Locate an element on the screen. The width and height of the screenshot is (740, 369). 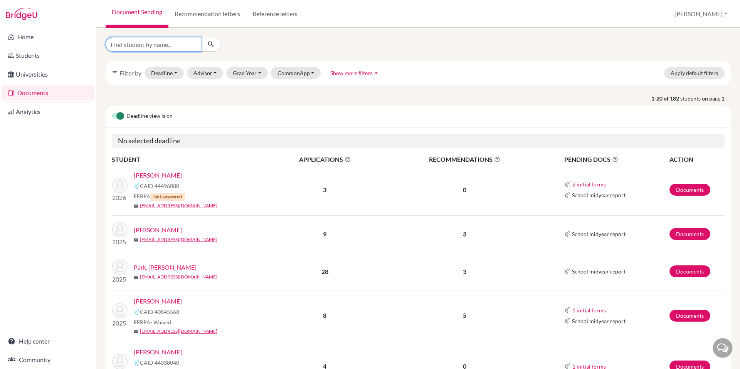
strong: 1-20 of 182 is located at coordinates (666, 98).